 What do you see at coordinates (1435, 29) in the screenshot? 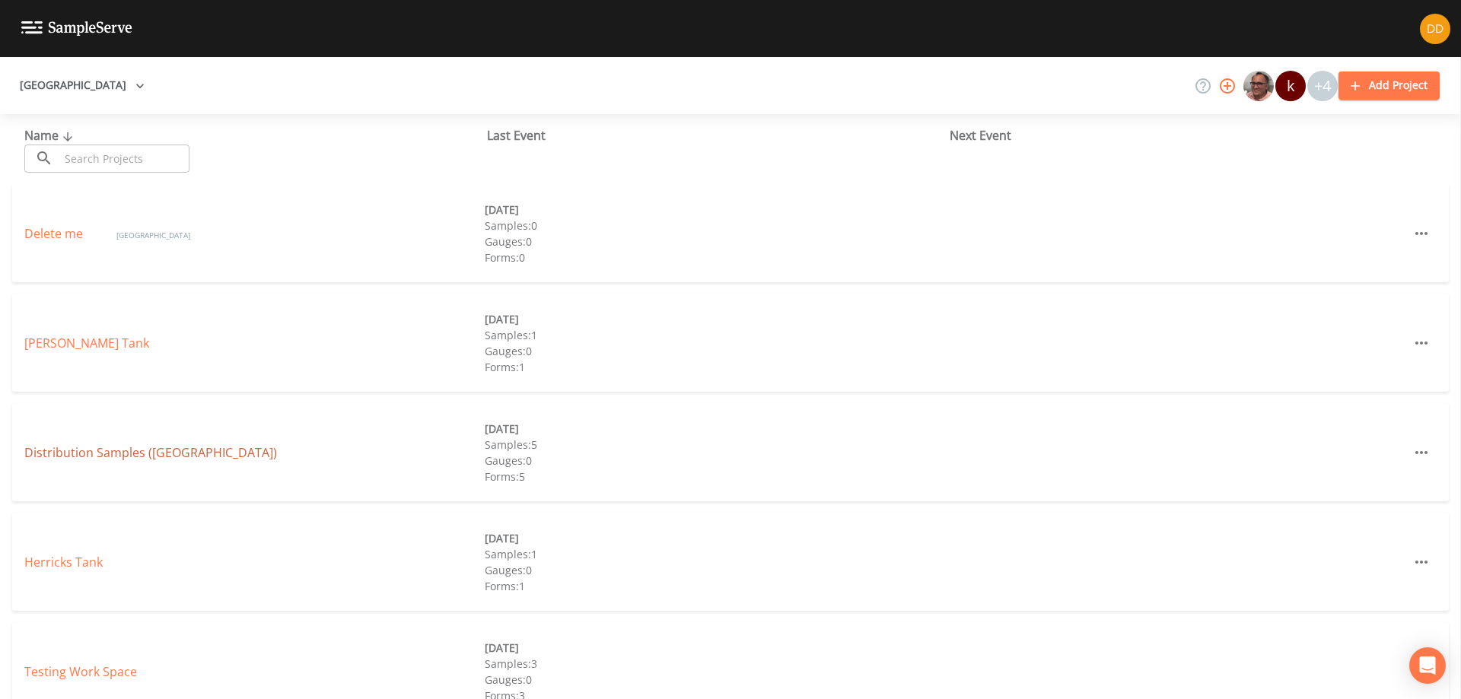
I see `img: 7d98d358f95ebe5908e4de0cdde0c501` at bounding box center [1435, 29].